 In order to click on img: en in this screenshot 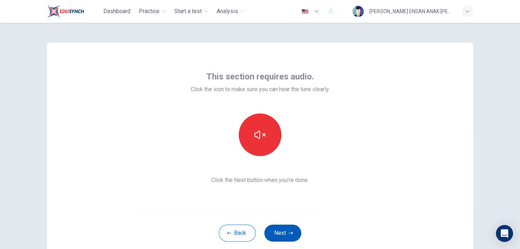, I will do `click(305, 11)`.